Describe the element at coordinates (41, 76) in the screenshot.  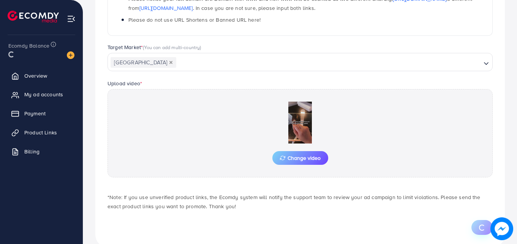
I see `a: Overview` at that location.